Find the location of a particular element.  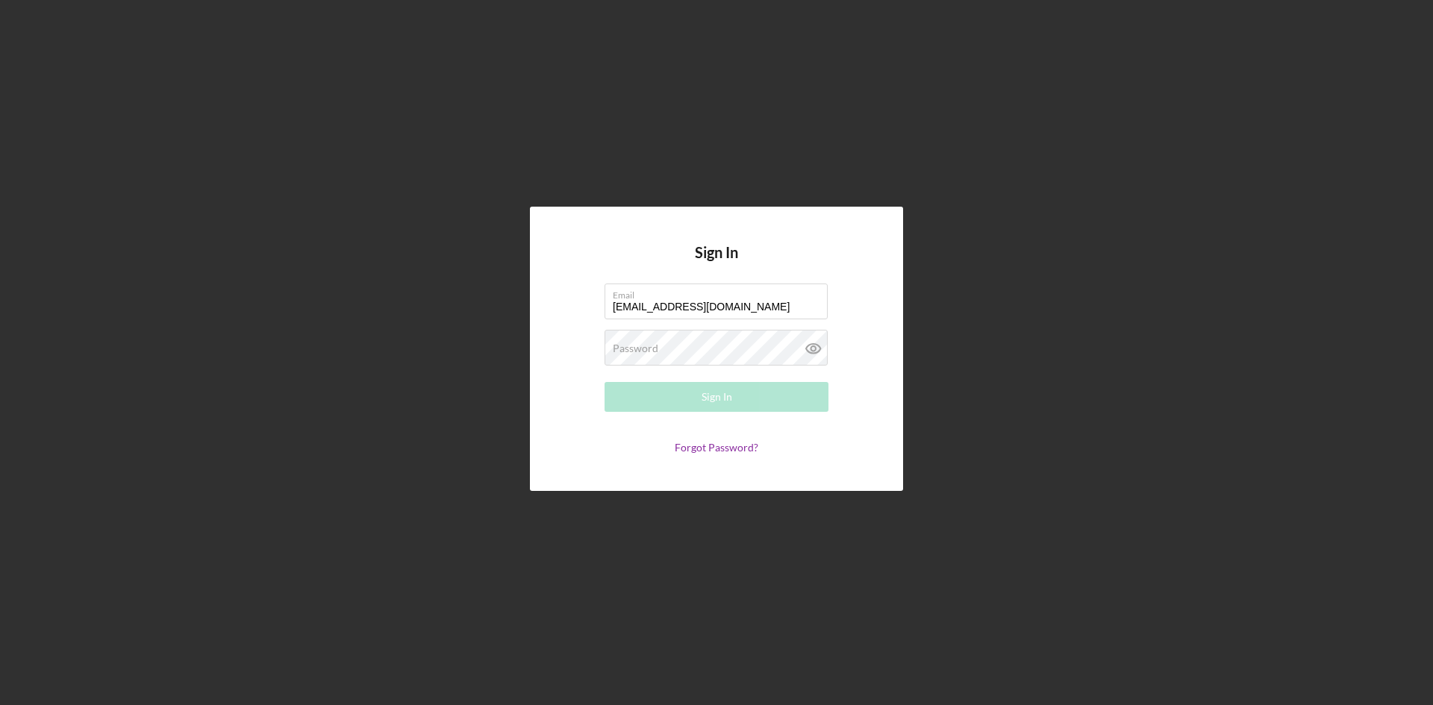

h4: Sign In is located at coordinates (716, 263).